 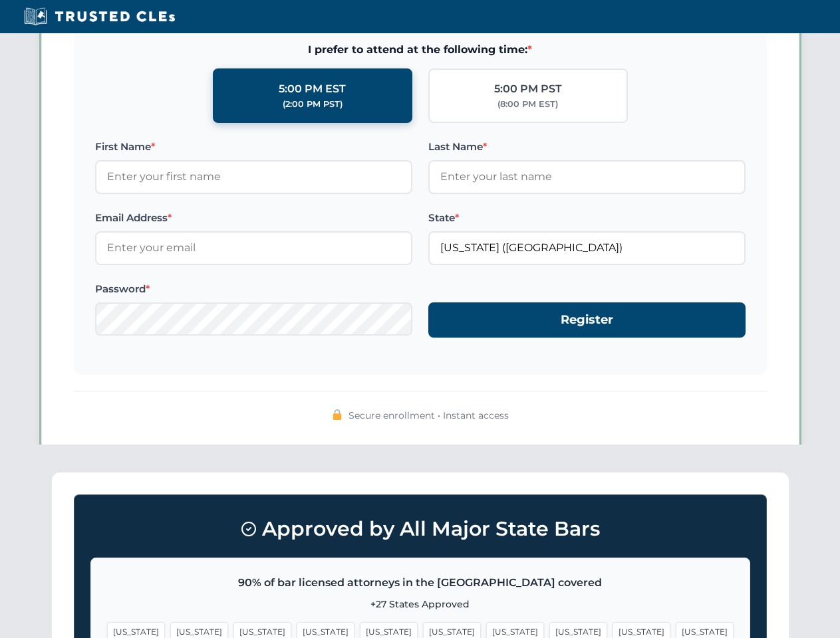 What do you see at coordinates (428, 416) in the screenshot?
I see `span: Secure enrollment • Instant access` at bounding box center [428, 416].